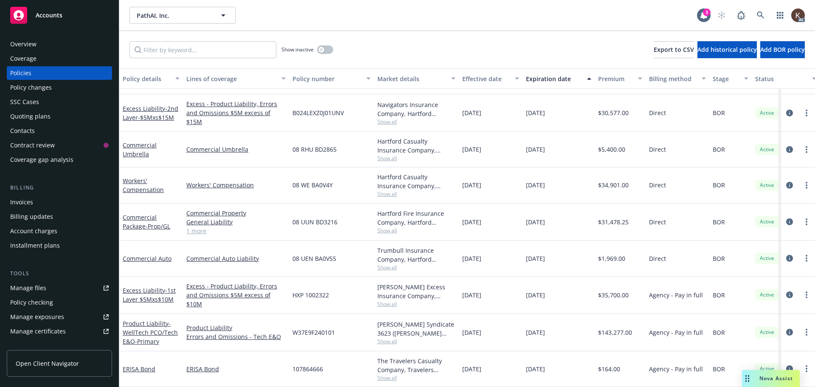 The image size is (815, 387). Describe the element at coordinates (150, 332) in the screenshot. I see `span: - WellTech PCO/Tech E&O-Primary` at that location.